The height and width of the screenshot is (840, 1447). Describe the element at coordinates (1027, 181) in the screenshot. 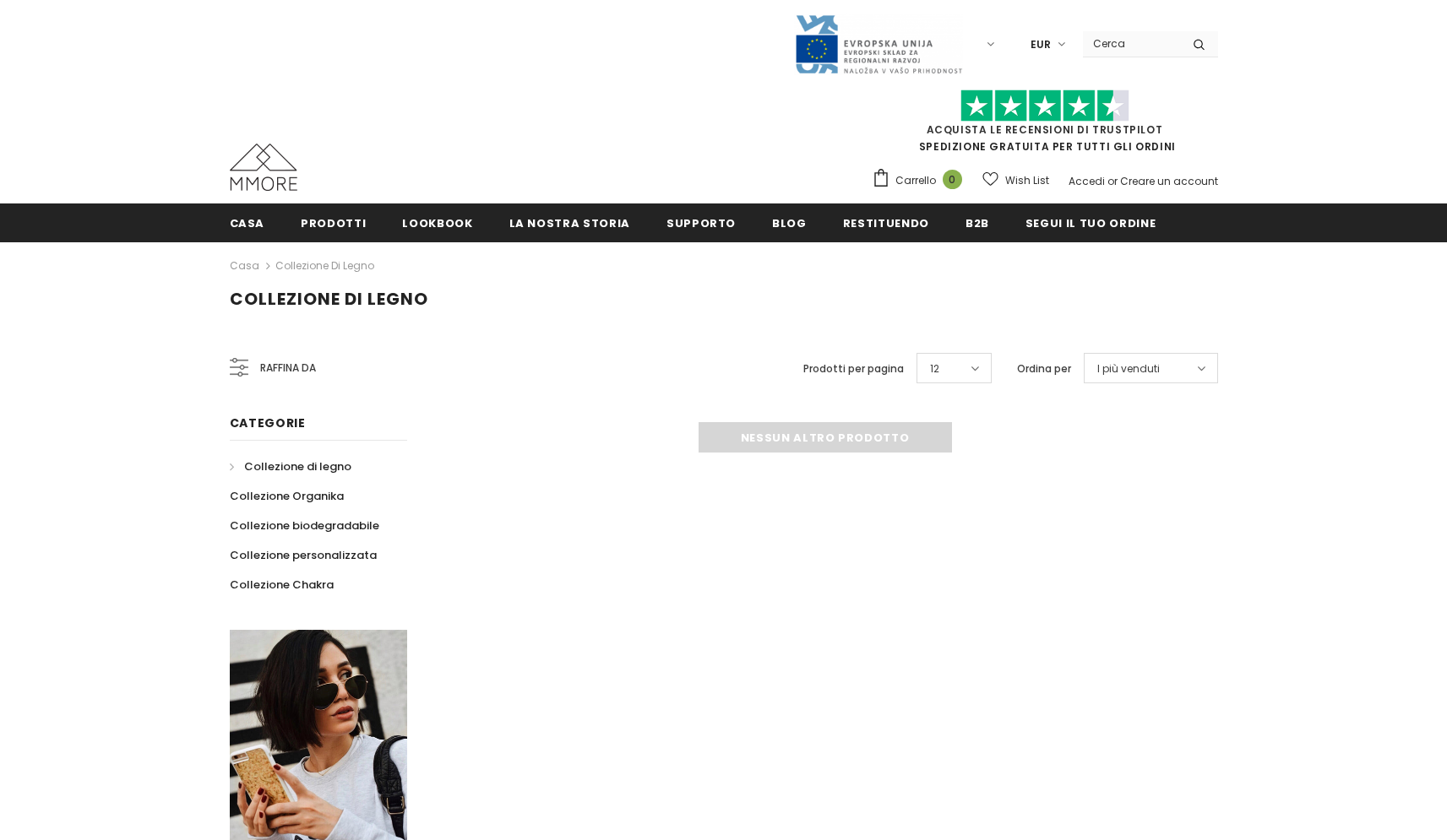

I see `span: Wish List` at that location.